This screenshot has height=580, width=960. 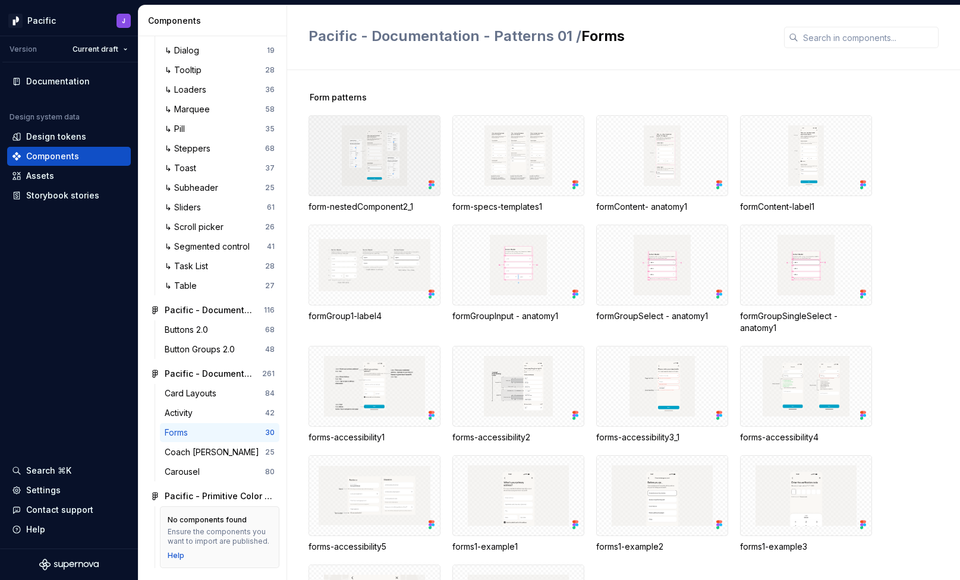 What do you see at coordinates (270, 393) in the screenshot?
I see `div: 84` at bounding box center [270, 393].